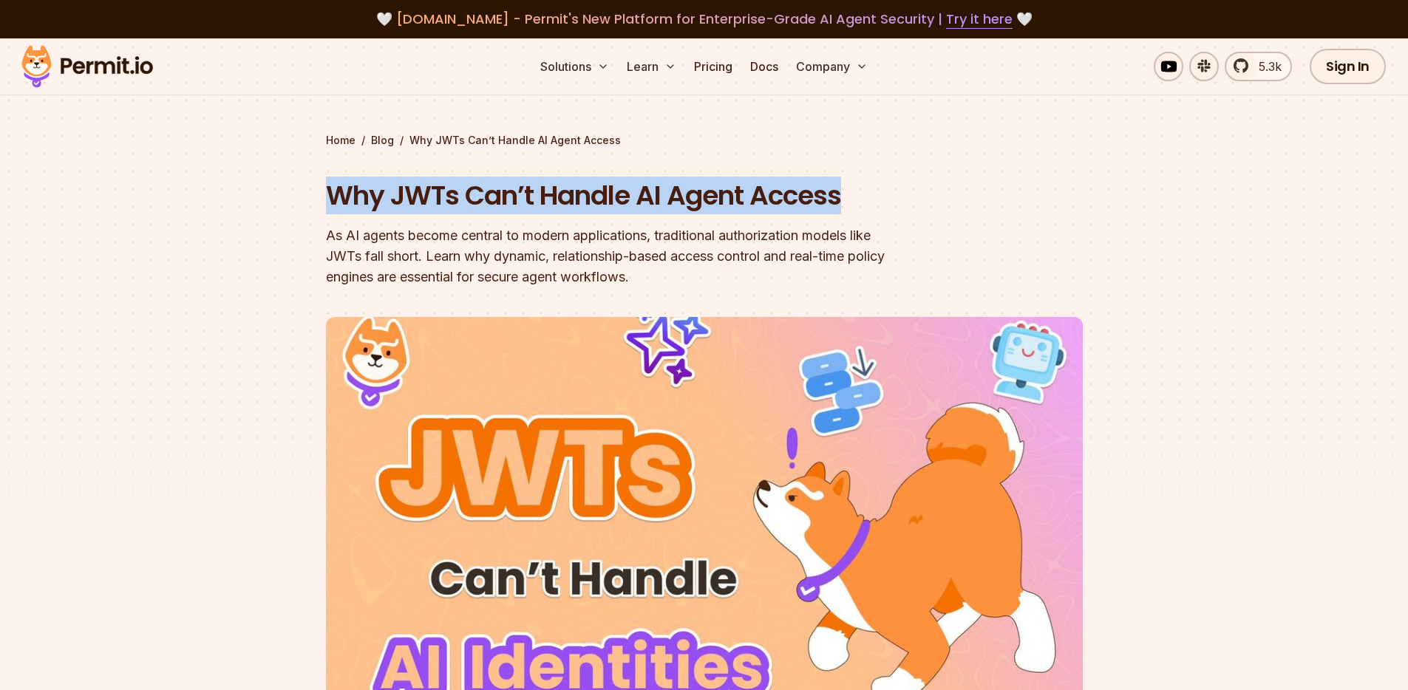 The image size is (1408, 690). Describe the element at coordinates (651, 67) in the screenshot. I see `button: Learn` at that location.